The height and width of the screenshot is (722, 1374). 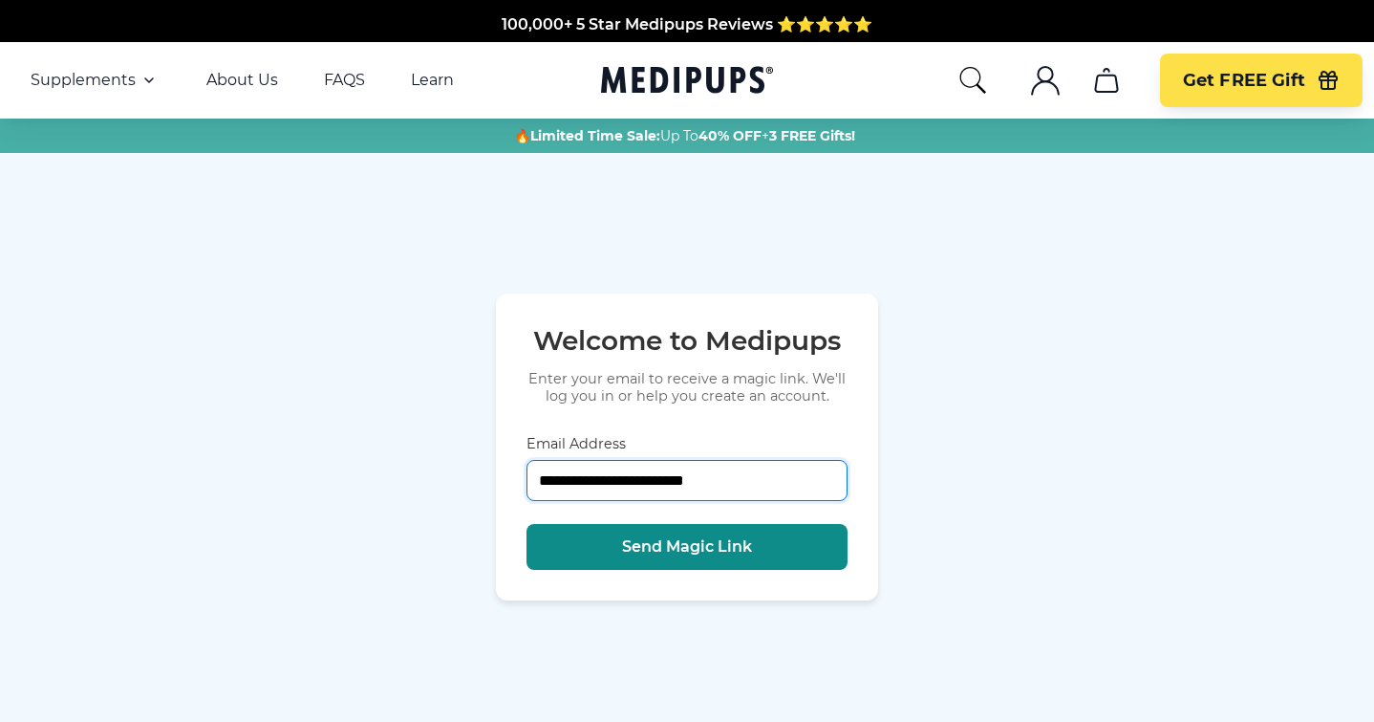 What do you see at coordinates (1244, 80) in the screenshot?
I see `span: Get FREE Gift` at bounding box center [1244, 80].